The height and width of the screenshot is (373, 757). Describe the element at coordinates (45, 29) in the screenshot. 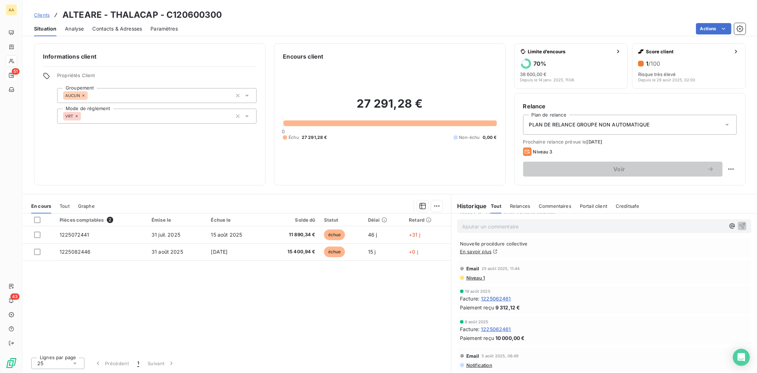

I see `span: Situation` at that location.